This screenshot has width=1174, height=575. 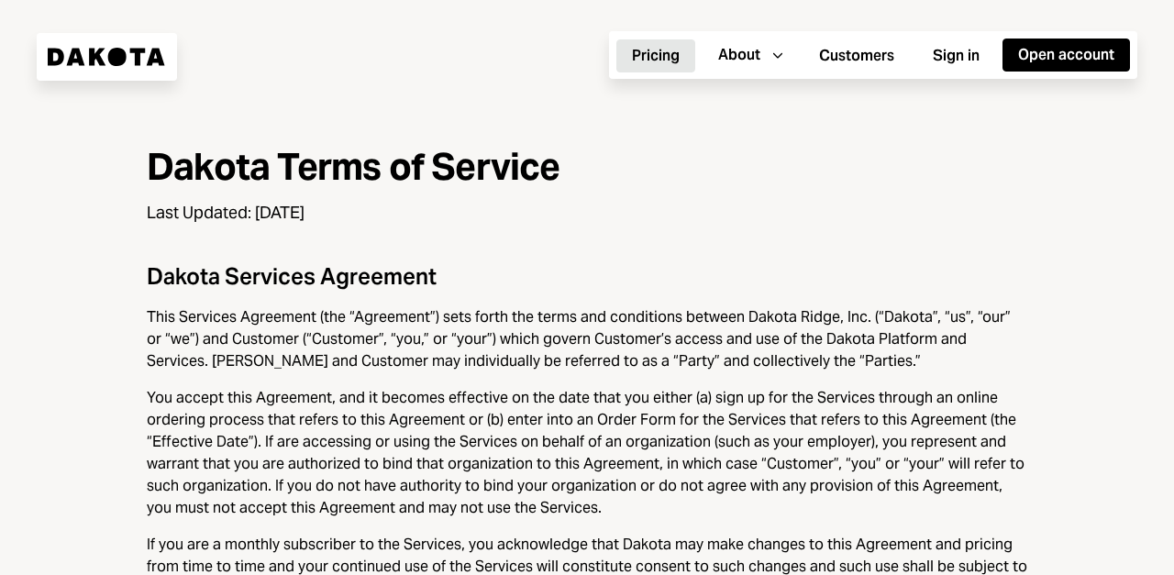 What do you see at coordinates (656, 56) in the screenshot?
I see `button: Pricing` at bounding box center [656, 56].